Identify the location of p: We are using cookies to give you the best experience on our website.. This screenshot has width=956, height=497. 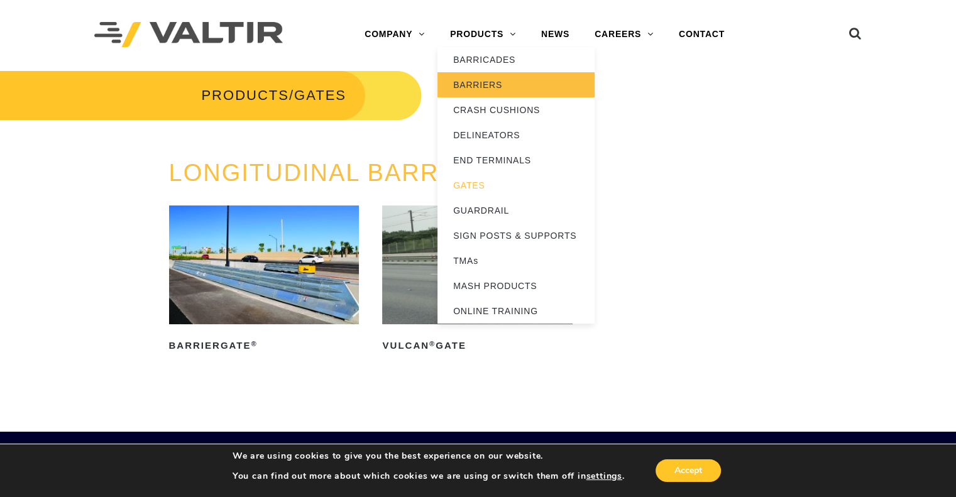
(429, 456).